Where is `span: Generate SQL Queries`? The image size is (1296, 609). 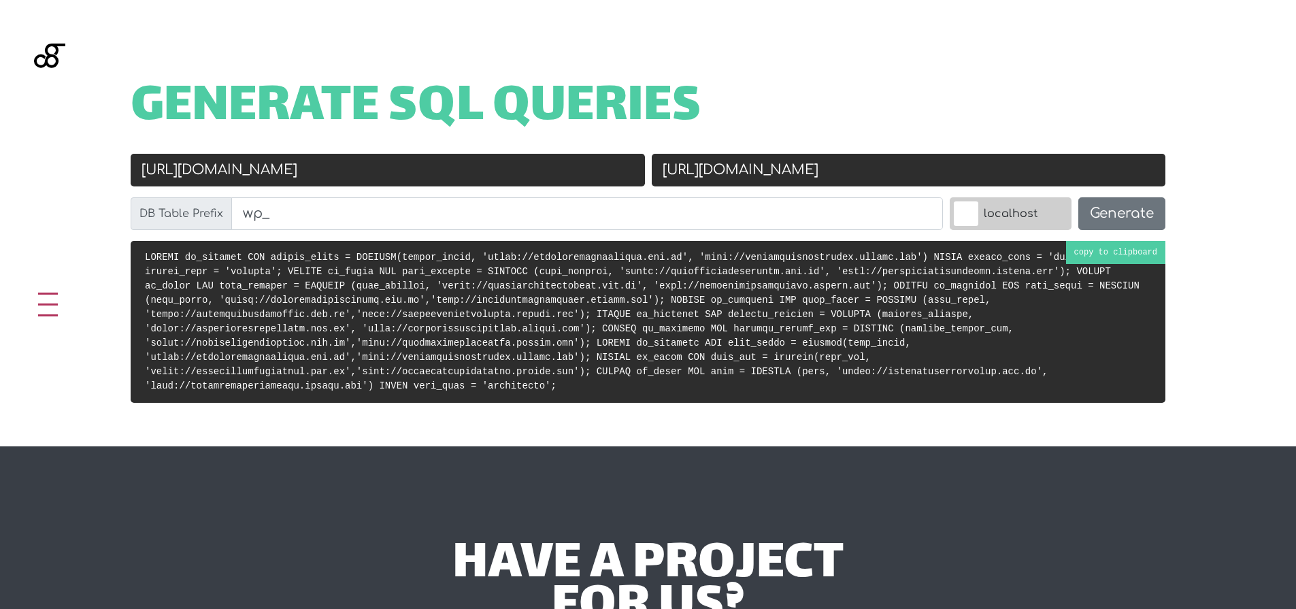
span: Generate SQL Queries is located at coordinates (416, 108).